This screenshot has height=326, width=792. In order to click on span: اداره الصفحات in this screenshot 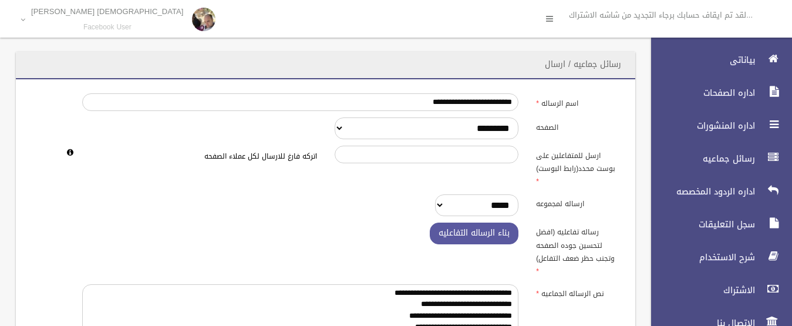, I will do `click(700, 93)`.